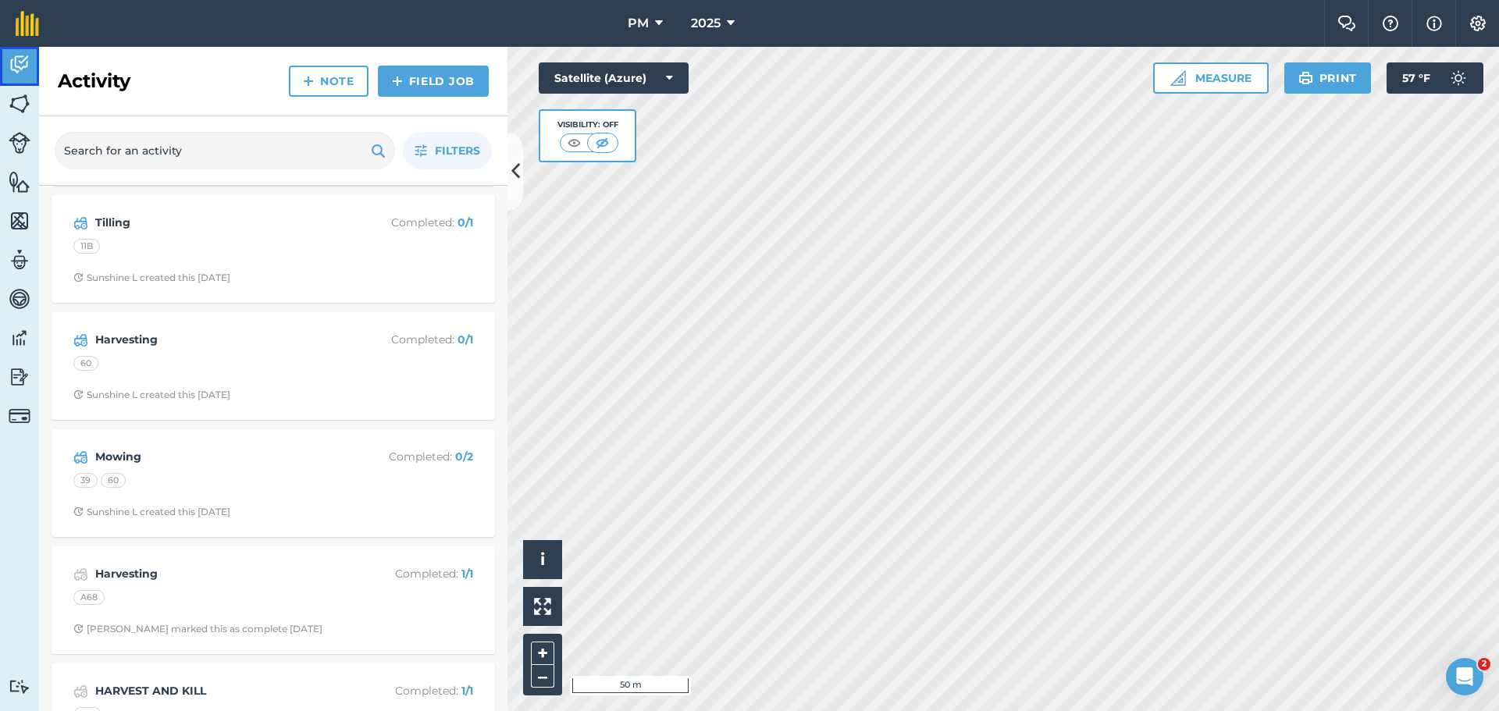 This screenshot has height=711, width=1499. Describe the element at coordinates (27, 23) in the screenshot. I see `img: fieldmargin Logo` at that location.